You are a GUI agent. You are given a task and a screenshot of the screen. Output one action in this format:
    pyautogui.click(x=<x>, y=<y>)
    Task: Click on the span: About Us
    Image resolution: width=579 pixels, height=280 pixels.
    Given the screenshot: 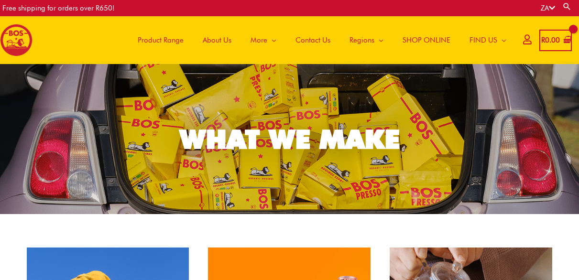 What is the action you would take?
    pyautogui.click(x=217, y=40)
    